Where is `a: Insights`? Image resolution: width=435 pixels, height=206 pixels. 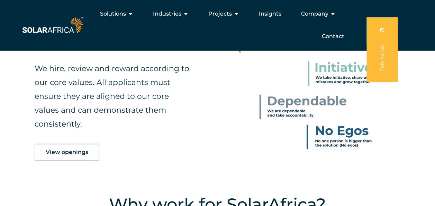
a: Insights is located at coordinates (270, 14).